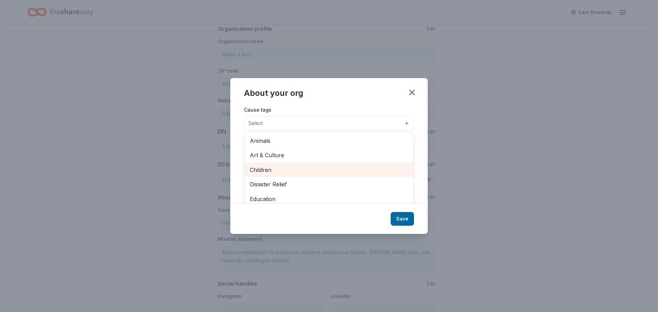 The width and height of the screenshot is (658, 312). Describe the element at coordinates (329, 173) in the screenshot. I see `div: Select` at that location.